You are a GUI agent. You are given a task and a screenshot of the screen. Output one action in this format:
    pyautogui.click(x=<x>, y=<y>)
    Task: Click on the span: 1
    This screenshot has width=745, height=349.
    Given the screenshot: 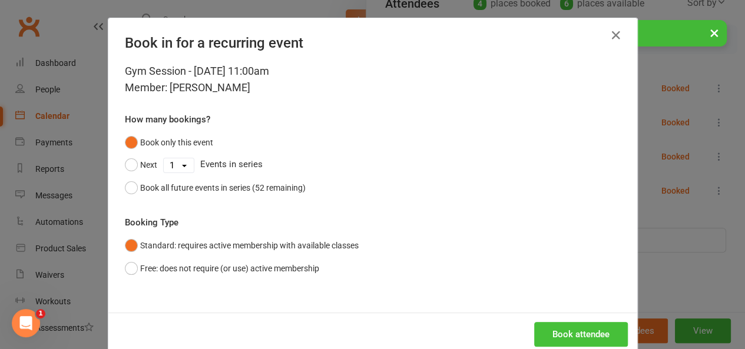 What is the action you would take?
    pyautogui.click(x=41, y=314)
    